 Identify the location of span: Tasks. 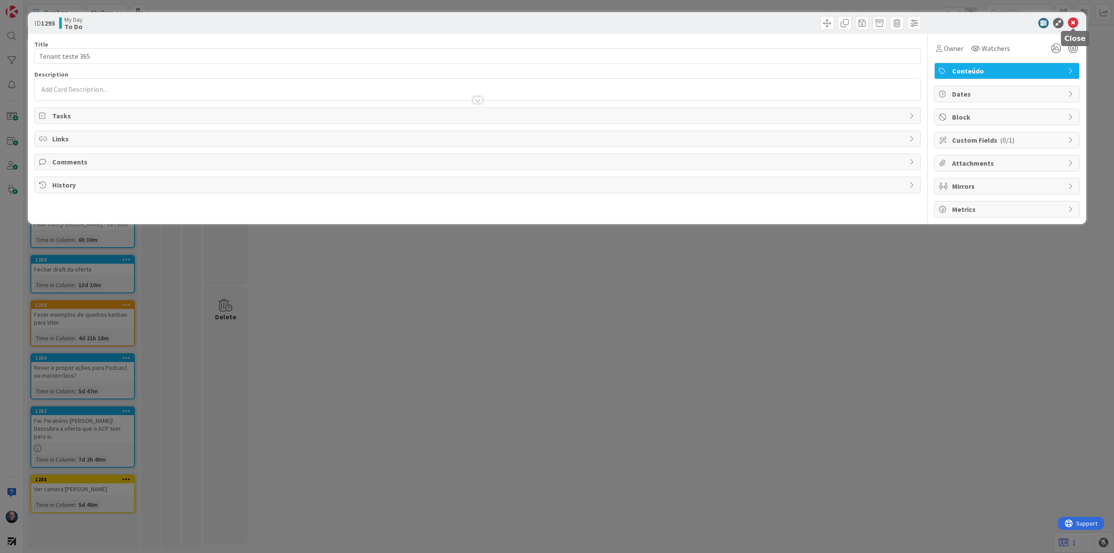
(478, 116).